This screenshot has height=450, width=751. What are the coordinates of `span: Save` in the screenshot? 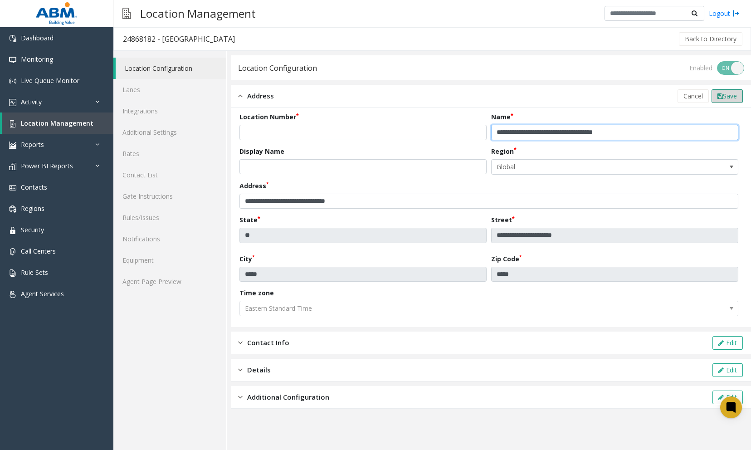 It's located at (730, 96).